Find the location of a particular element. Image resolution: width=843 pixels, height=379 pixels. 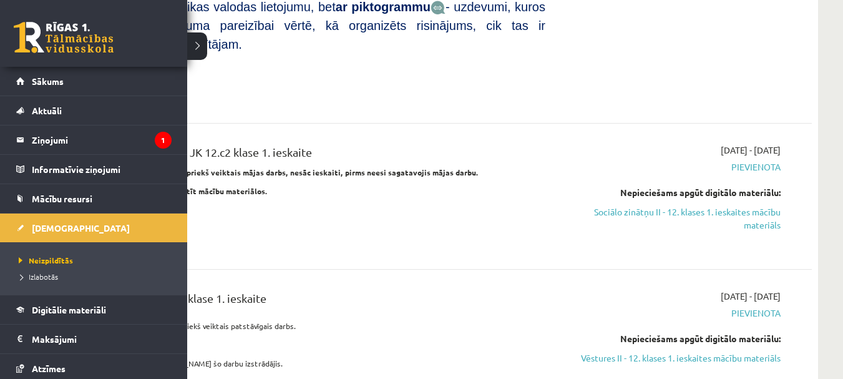

span: Digitālie materiāli is located at coordinates (69, 310).